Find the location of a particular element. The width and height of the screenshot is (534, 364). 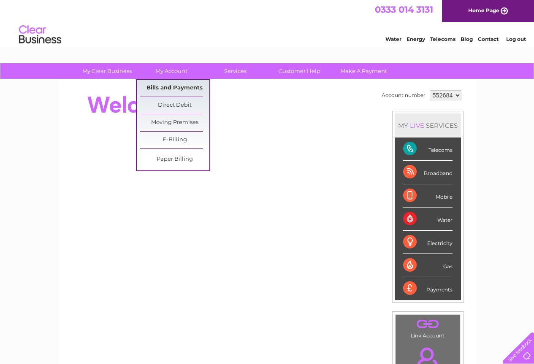

span: 0333 014 3131 is located at coordinates (404, 9).